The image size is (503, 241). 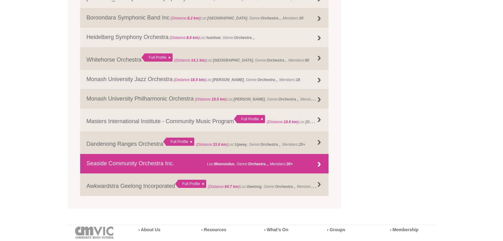 What do you see at coordinates (149, 230) in the screenshot?
I see `a: › About Us` at bounding box center [149, 230].